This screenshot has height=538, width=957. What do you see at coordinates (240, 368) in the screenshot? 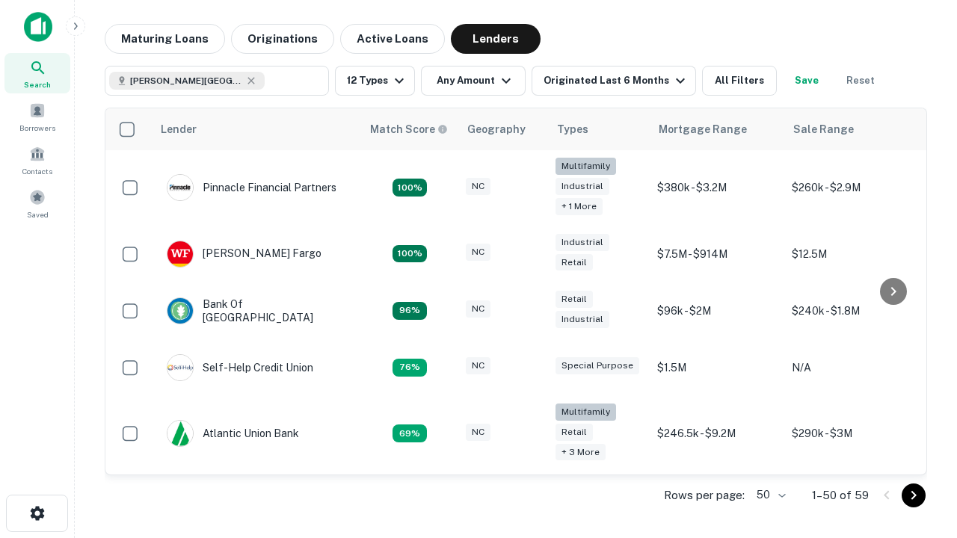
I see `div: Self-help Credit Union` at bounding box center [240, 368].